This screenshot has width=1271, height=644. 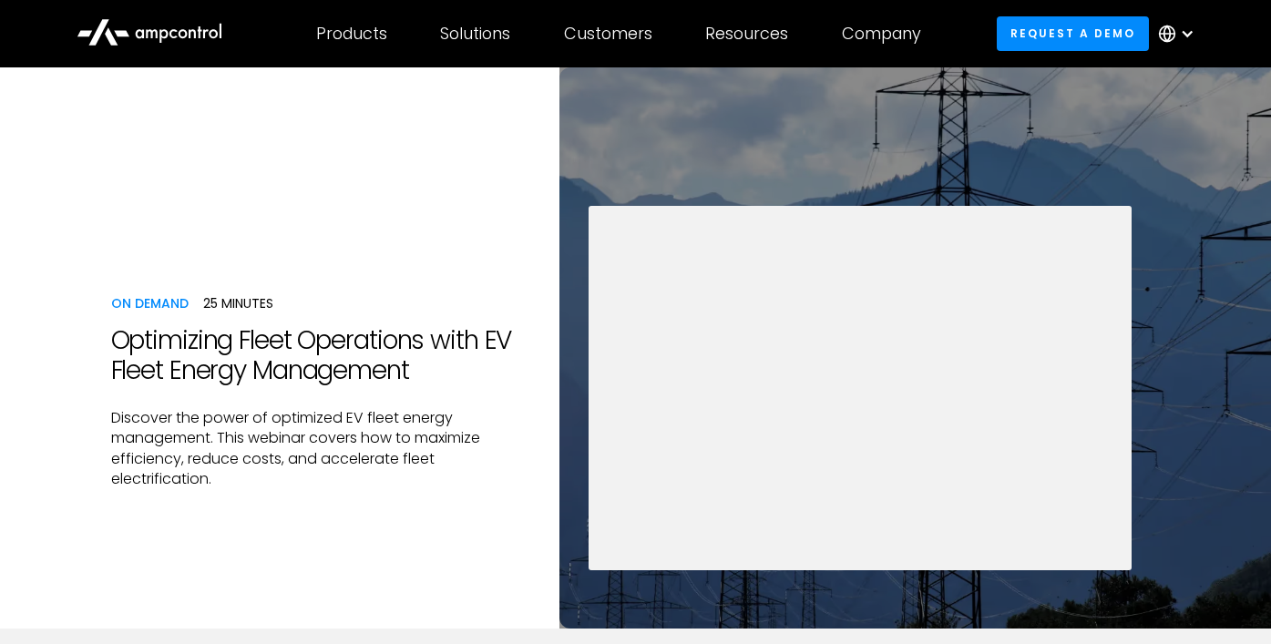 What do you see at coordinates (149, 303) in the screenshot?
I see `div: ON DemanD` at bounding box center [149, 303].